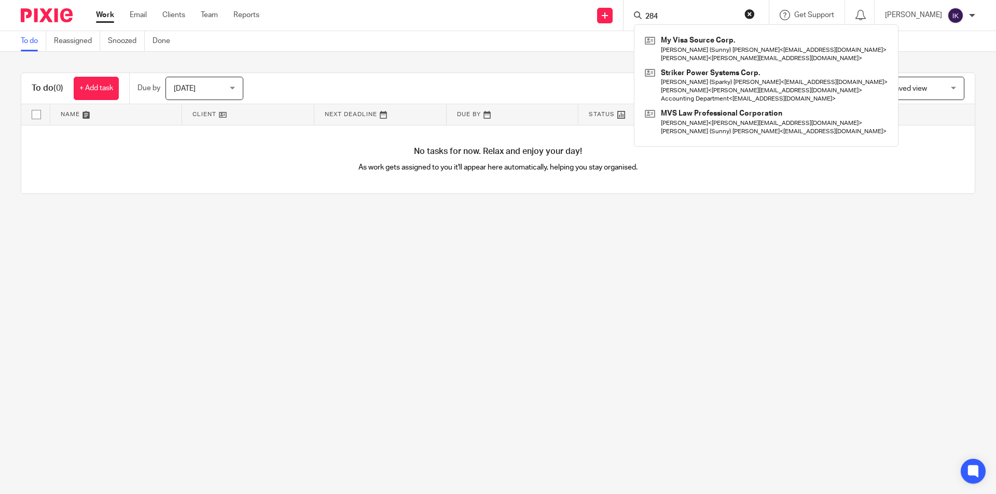  Describe the element at coordinates (691, 17) in the screenshot. I see `input: Search` at that location.